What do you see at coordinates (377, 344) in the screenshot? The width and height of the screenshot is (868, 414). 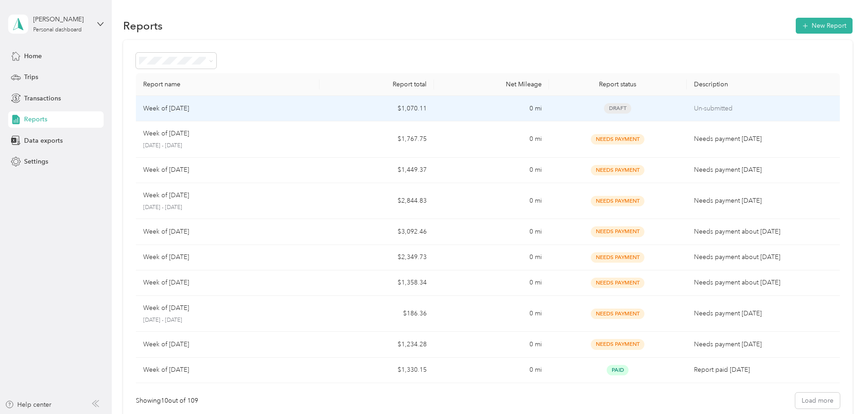 I see `td: $1,234.28` at bounding box center [377, 344].